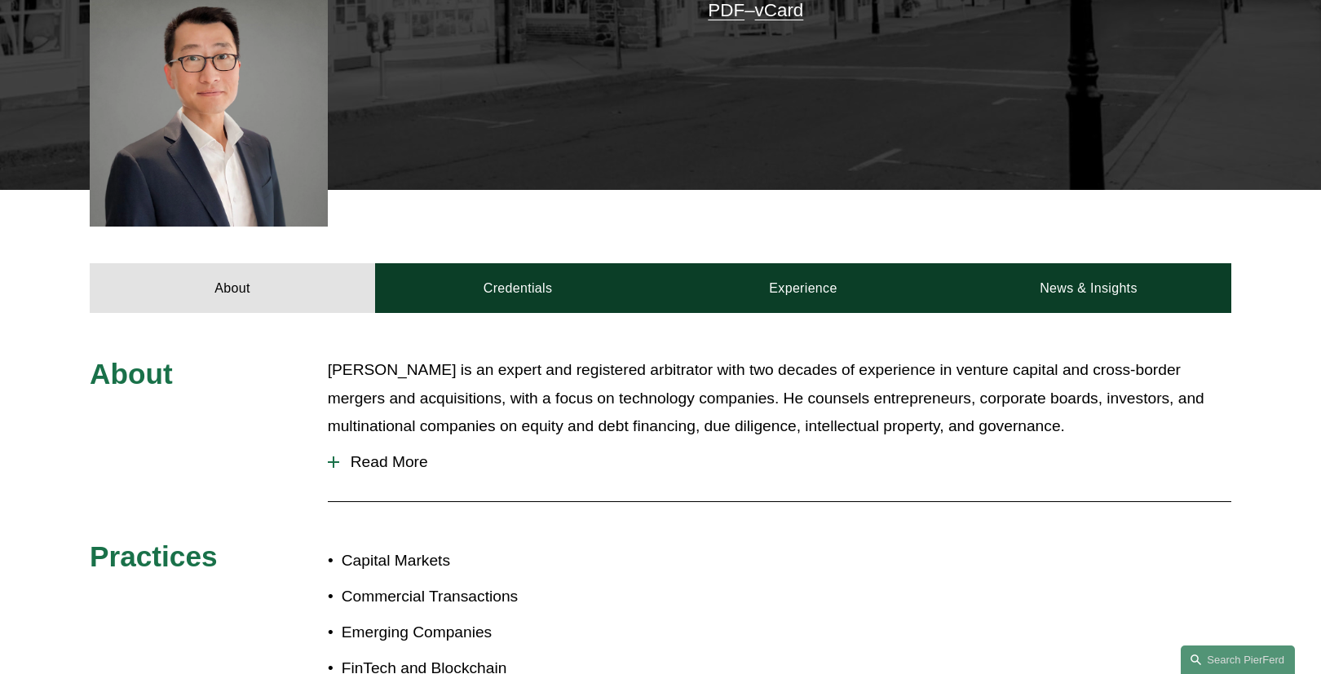 This screenshot has height=674, width=1321. Describe the element at coordinates (1238, 660) in the screenshot. I see `a: Search this site` at that location.